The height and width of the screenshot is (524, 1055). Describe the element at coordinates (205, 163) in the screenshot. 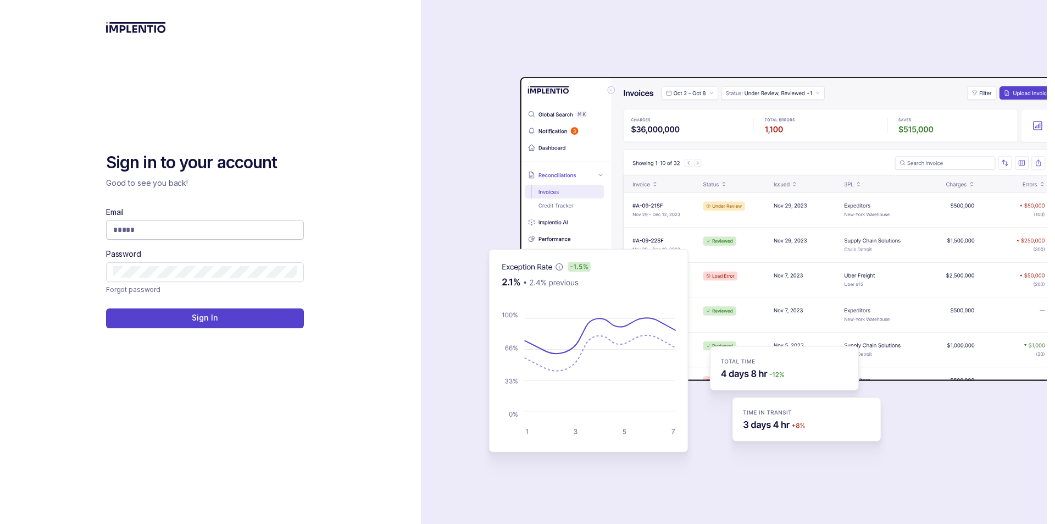

I see `h2: Sign in to your account` at that location.